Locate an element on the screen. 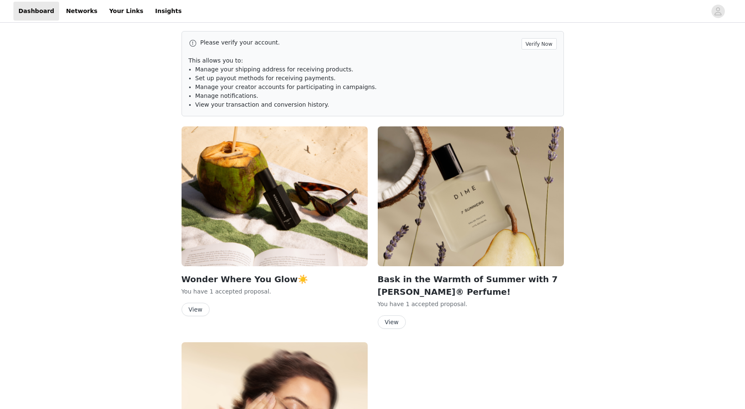  span: Manage notifications. is located at coordinates (227, 96).